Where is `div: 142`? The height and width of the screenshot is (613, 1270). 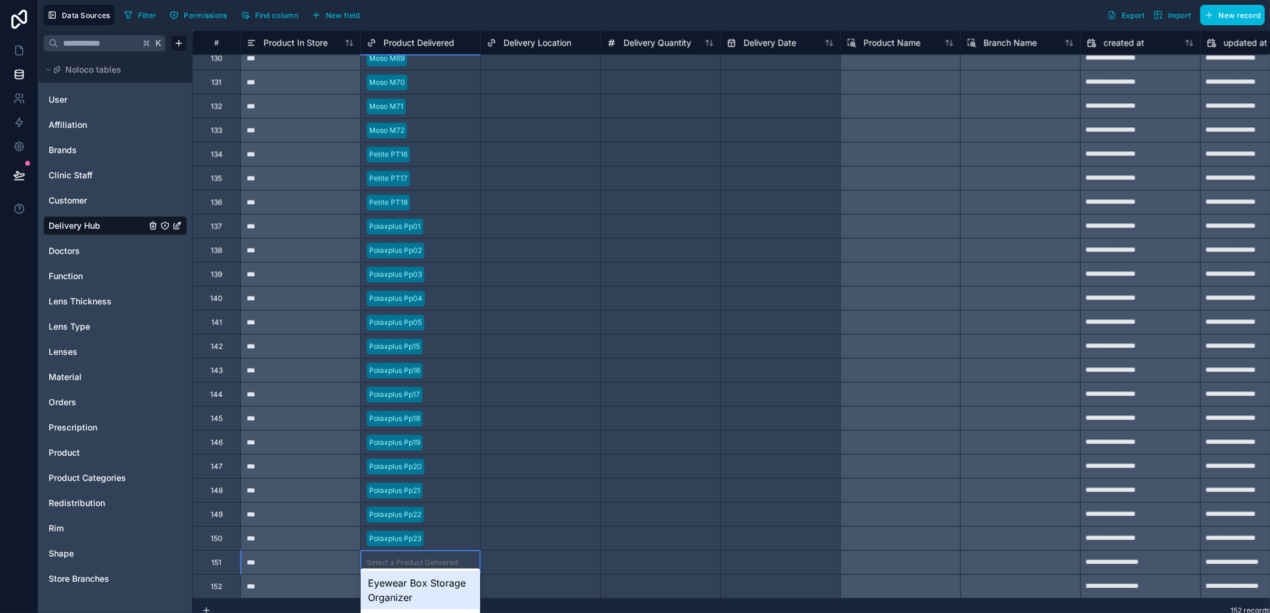 div: 142 is located at coordinates (217, 346).